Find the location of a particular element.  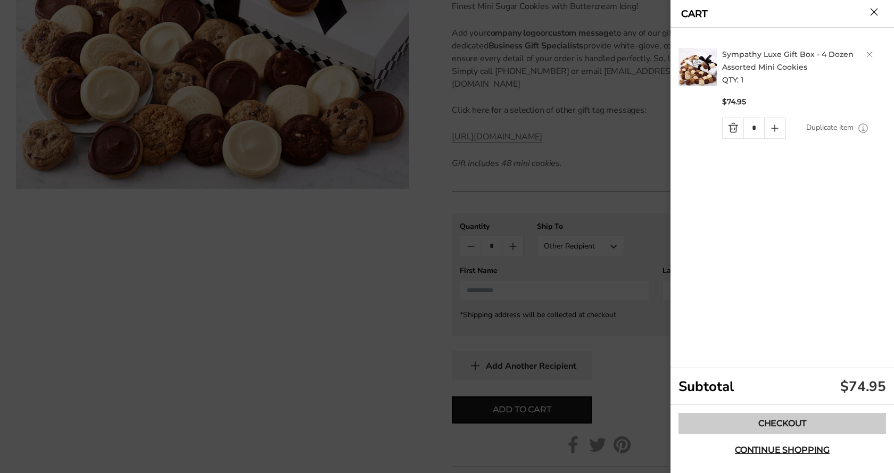

h2: QTY: 1 is located at coordinates (806, 67).